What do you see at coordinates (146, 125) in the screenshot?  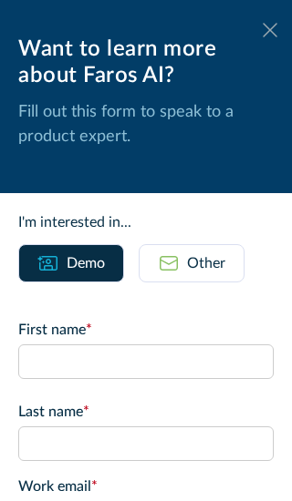 I see `p: Fill out this form to speak to a product expert.` at bounding box center [146, 125].